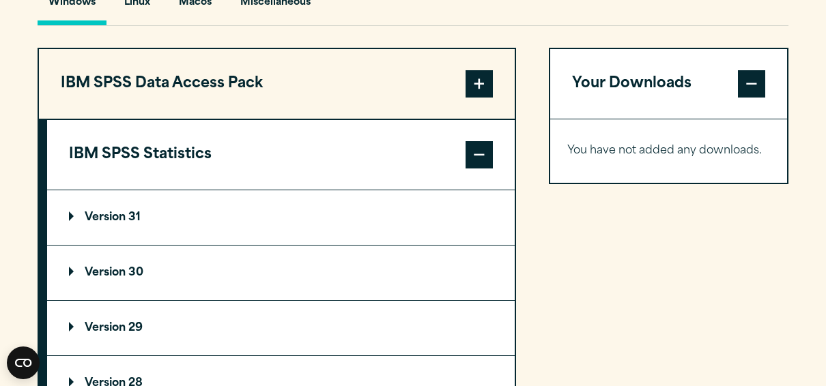 The height and width of the screenshot is (386, 826). Describe the element at coordinates (281, 218) in the screenshot. I see `summary: Version 31` at that location.